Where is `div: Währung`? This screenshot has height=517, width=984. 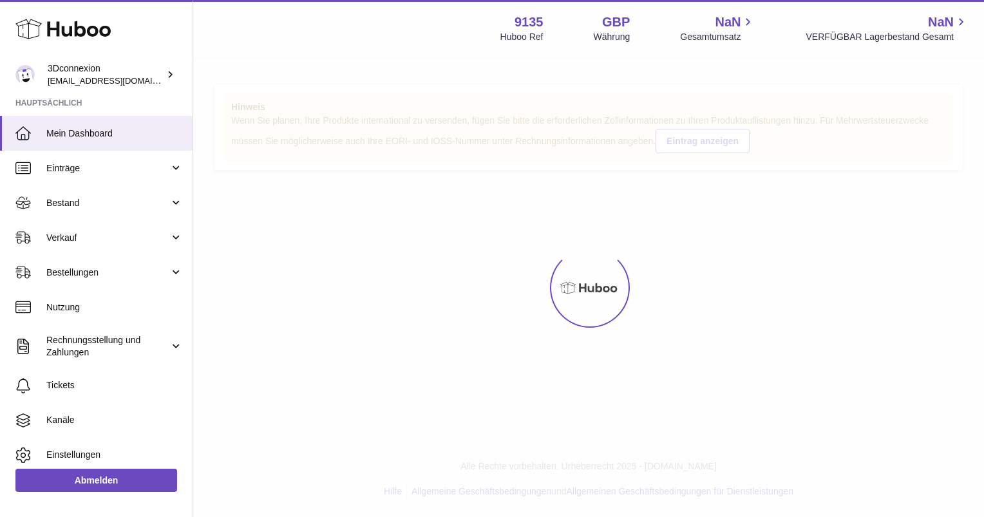
div: Währung is located at coordinates (612, 37).